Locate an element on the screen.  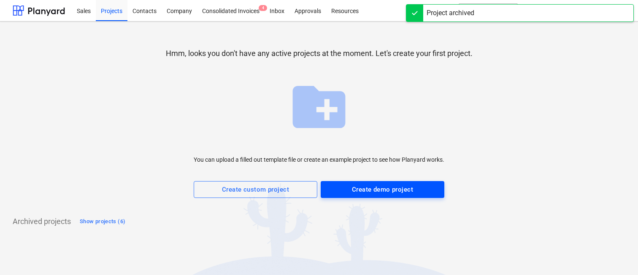
button: Create custom project is located at coordinates (255, 190).